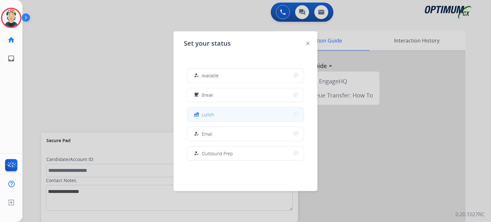 Image resolution: width=491 pixels, height=222 pixels. What do you see at coordinates (11, 59) in the screenshot?
I see `mat-icon: inbox` at bounding box center [11, 59].